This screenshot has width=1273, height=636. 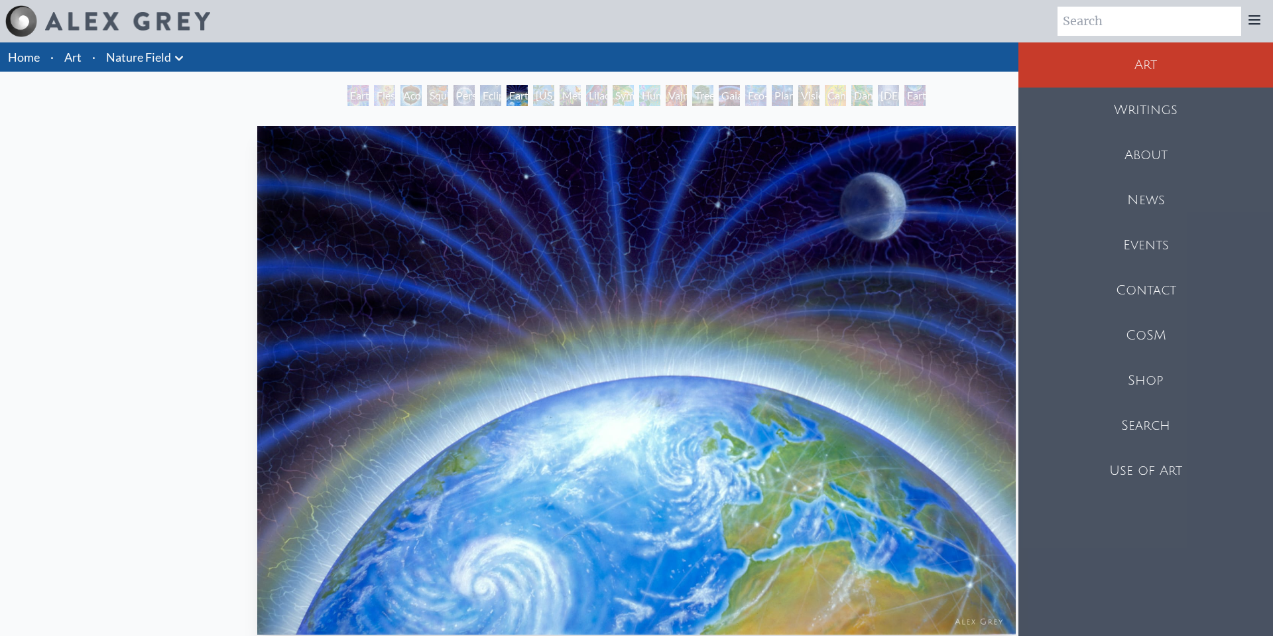 I want to click on div: Gaia, so click(x=729, y=95).